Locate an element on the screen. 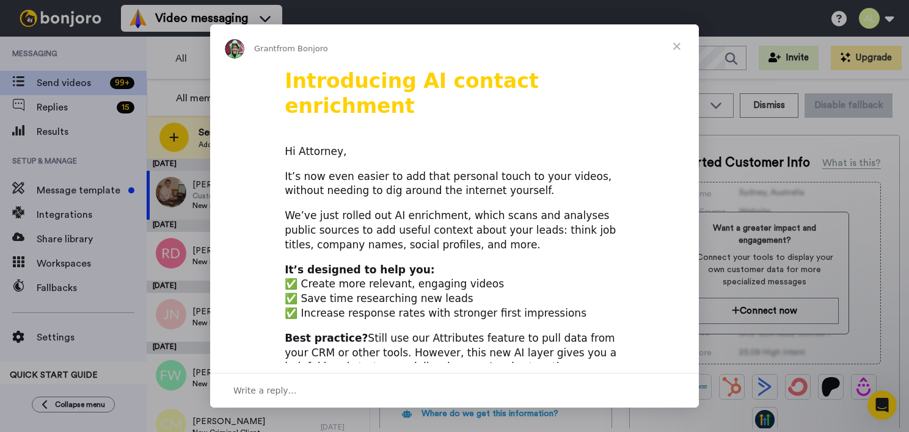 This screenshot has width=909, height=432. span: Close is located at coordinates (677, 46).